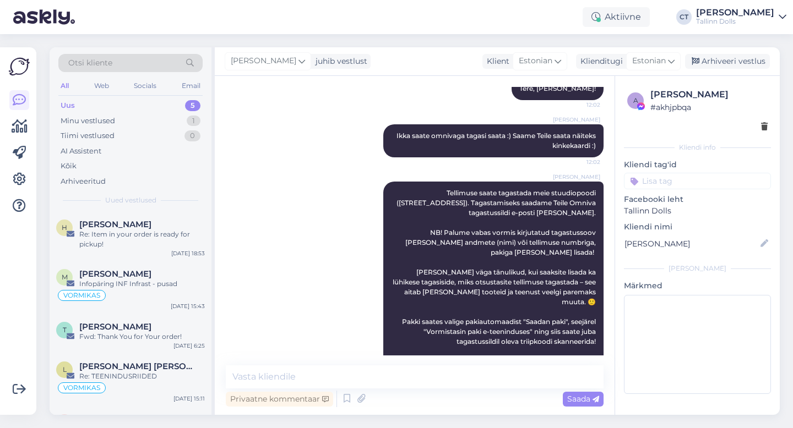 This screenshot has width=793, height=428. What do you see at coordinates (90, 63) in the screenshot?
I see `span: Otsi kliente` at bounding box center [90, 63].